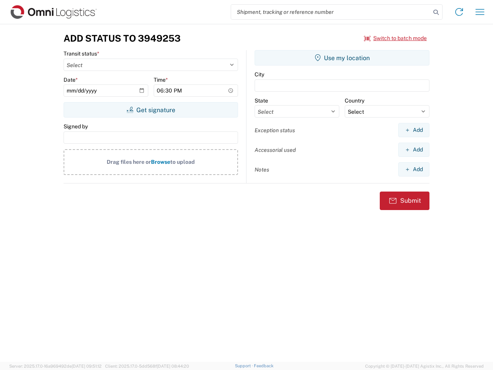 The width and height of the screenshot is (493, 370). Describe the element at coordinates (151, 110) in the screenshot. I see `button: Get signature` at that location.